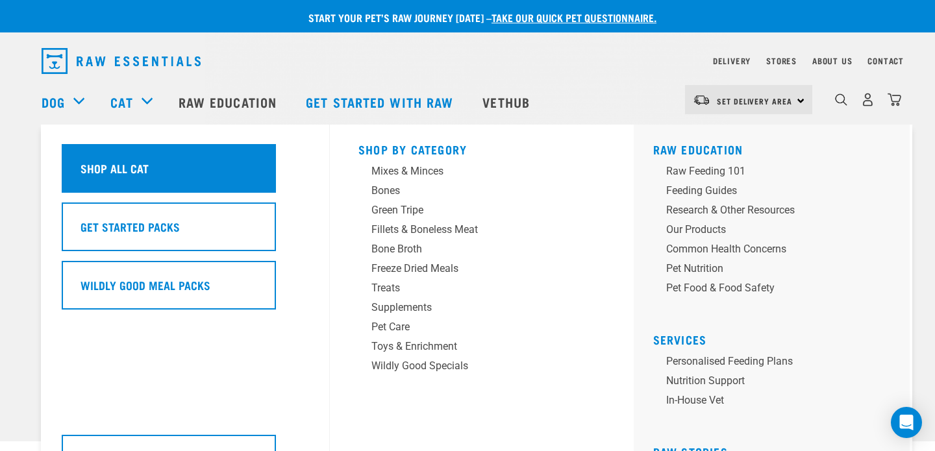 Image resolution: width=935 pixels, height=451 pixels. Describe the element at coordinates (768, 230) in the screenshot. I see `div: Our Products` at that location.